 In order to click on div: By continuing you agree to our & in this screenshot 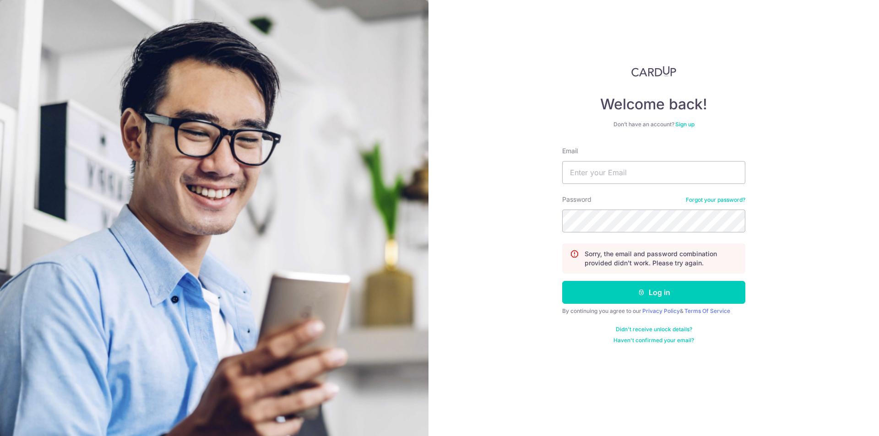, I will do `click(654, 311)`.